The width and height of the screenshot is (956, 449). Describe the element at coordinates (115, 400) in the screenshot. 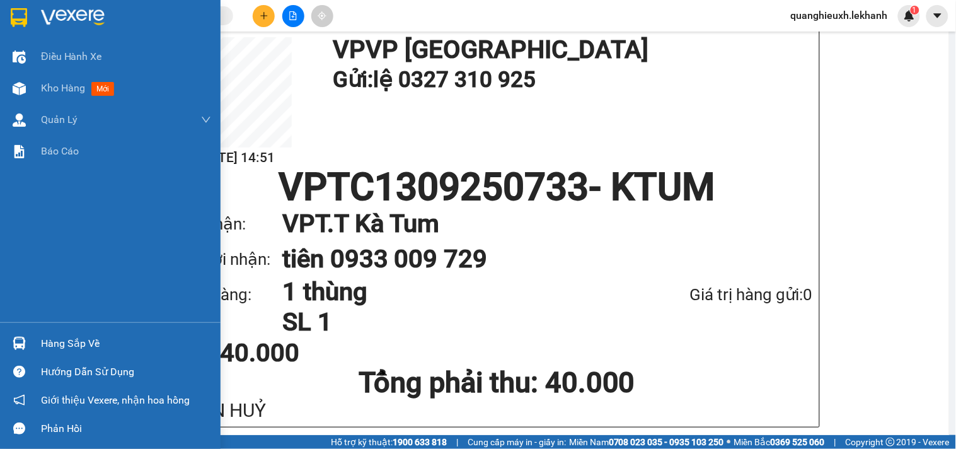

I see `span: Giới thiệu Vexere, nhận hoa hồng` at that location.